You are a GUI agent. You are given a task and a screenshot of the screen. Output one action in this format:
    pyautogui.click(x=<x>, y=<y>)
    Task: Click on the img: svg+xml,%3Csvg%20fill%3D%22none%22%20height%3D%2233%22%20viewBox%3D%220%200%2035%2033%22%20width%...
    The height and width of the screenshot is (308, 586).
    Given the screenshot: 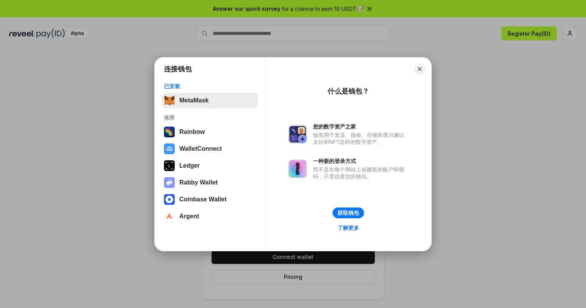 What is the action you would take?
    pyautogui.click(x=169, y=101)
    